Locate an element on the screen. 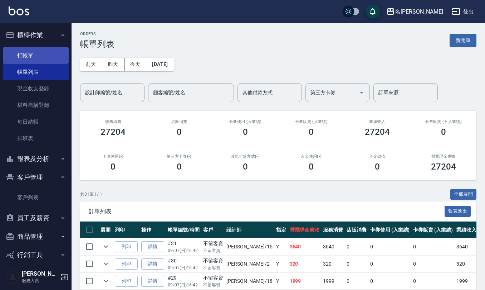  th: 卡券販賣 (入業績) is located at coordinates (433, 229).